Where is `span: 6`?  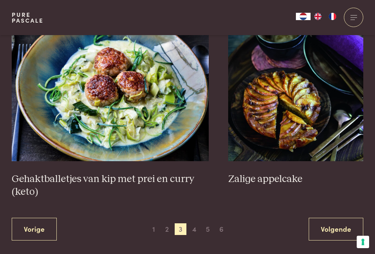 span: 6 is located at coordinates (221, 230).